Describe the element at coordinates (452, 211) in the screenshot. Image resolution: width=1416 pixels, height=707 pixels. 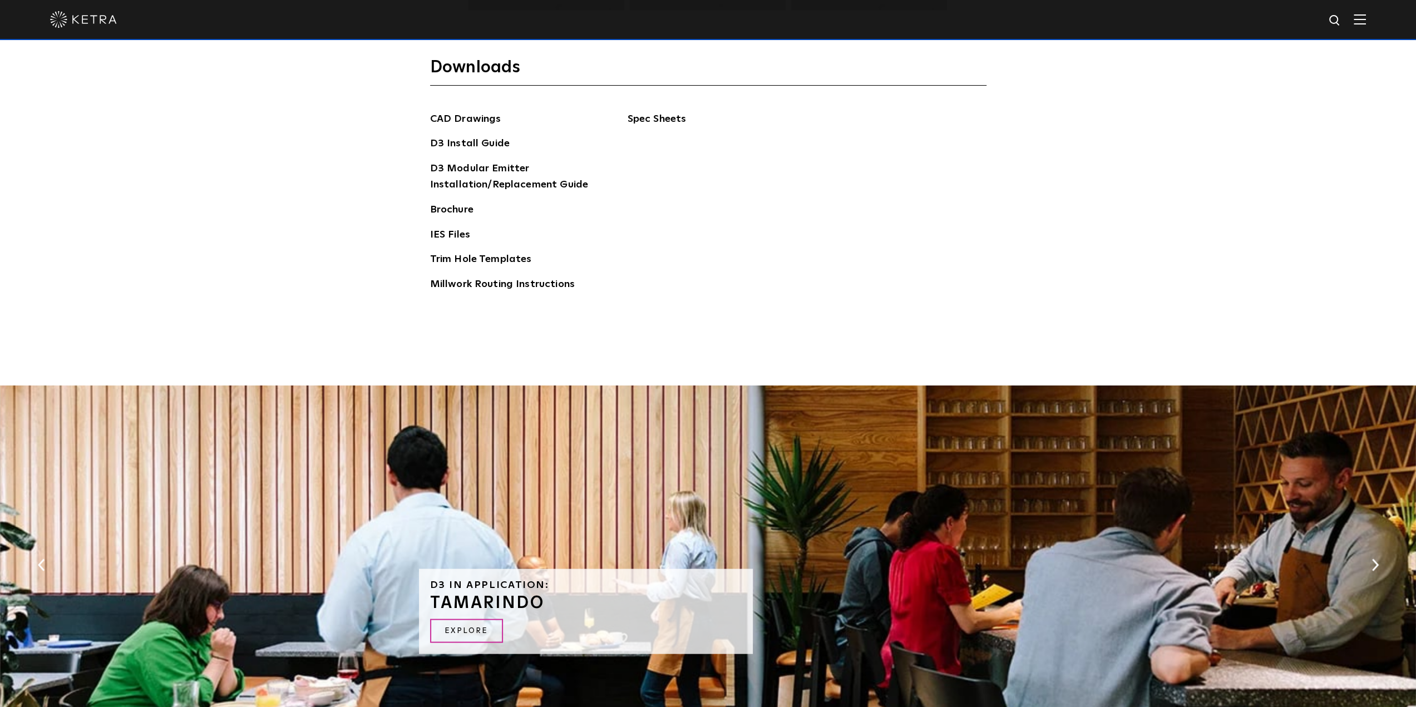
I see `a: Brochure` at that location.